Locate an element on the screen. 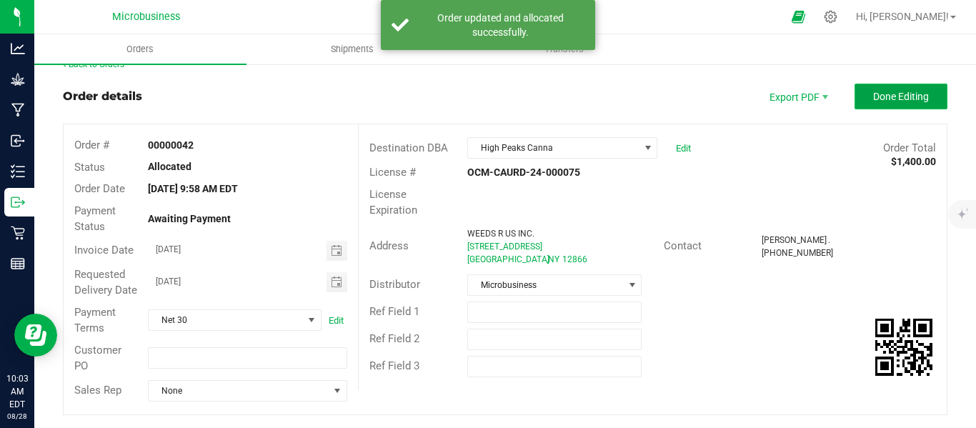  span: Contact is located at coordinates (683, 246).